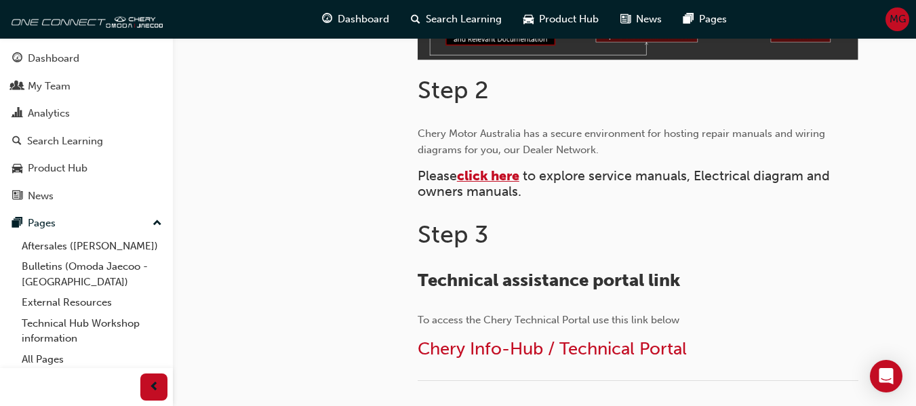 This screenshot has height=406, width=916. I want to click on a: Technical Hub Workshop information, so click(92, 331).